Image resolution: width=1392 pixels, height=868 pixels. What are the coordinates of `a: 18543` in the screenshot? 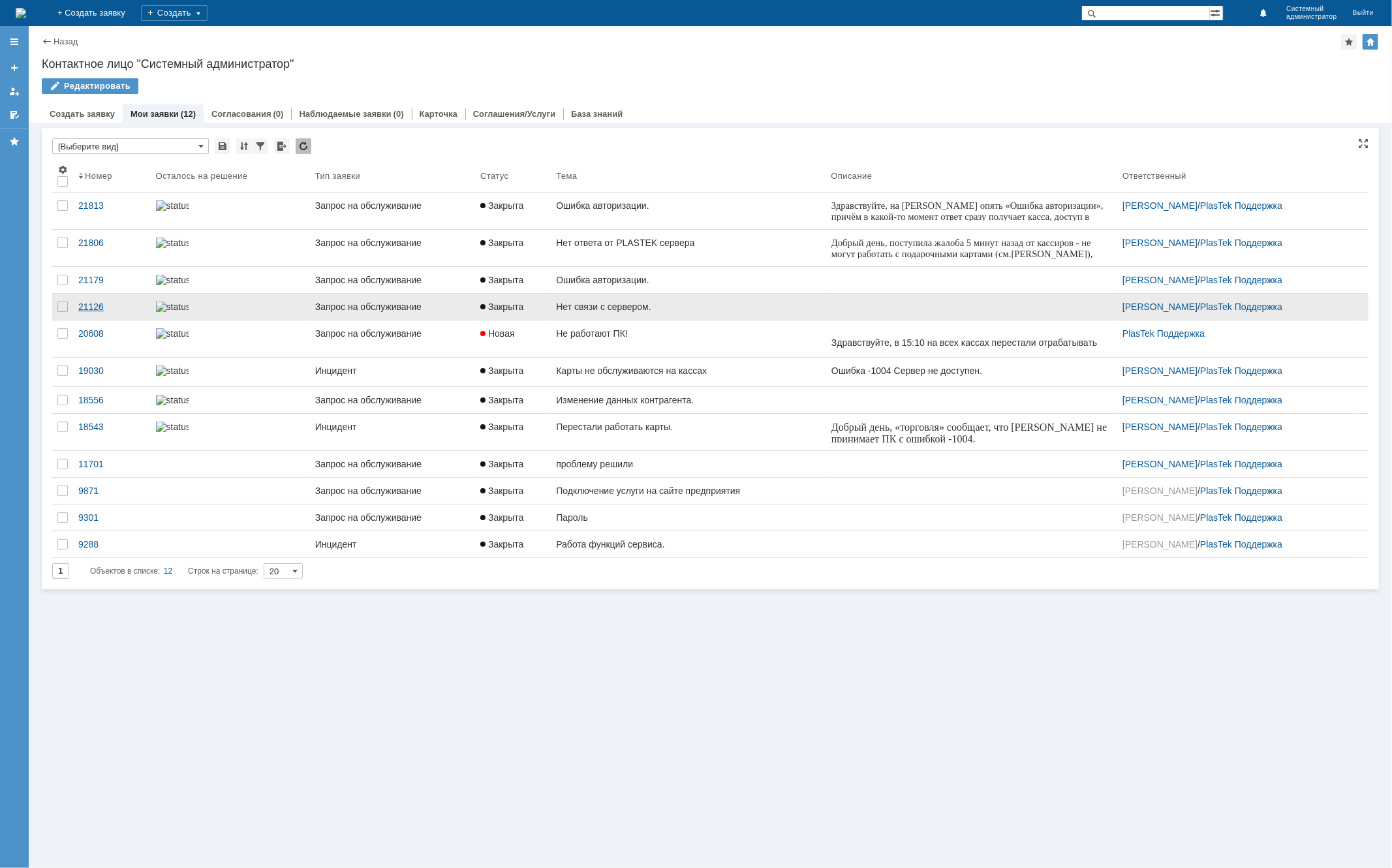 It's located at (112, 432).